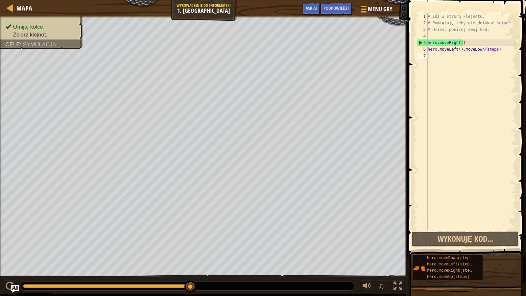 This screenshot has height=296, width=526. What do you see at coordinates (312, 8) in the screenshot?
I see `span: Ask AI` at bounding box center [312, 8].